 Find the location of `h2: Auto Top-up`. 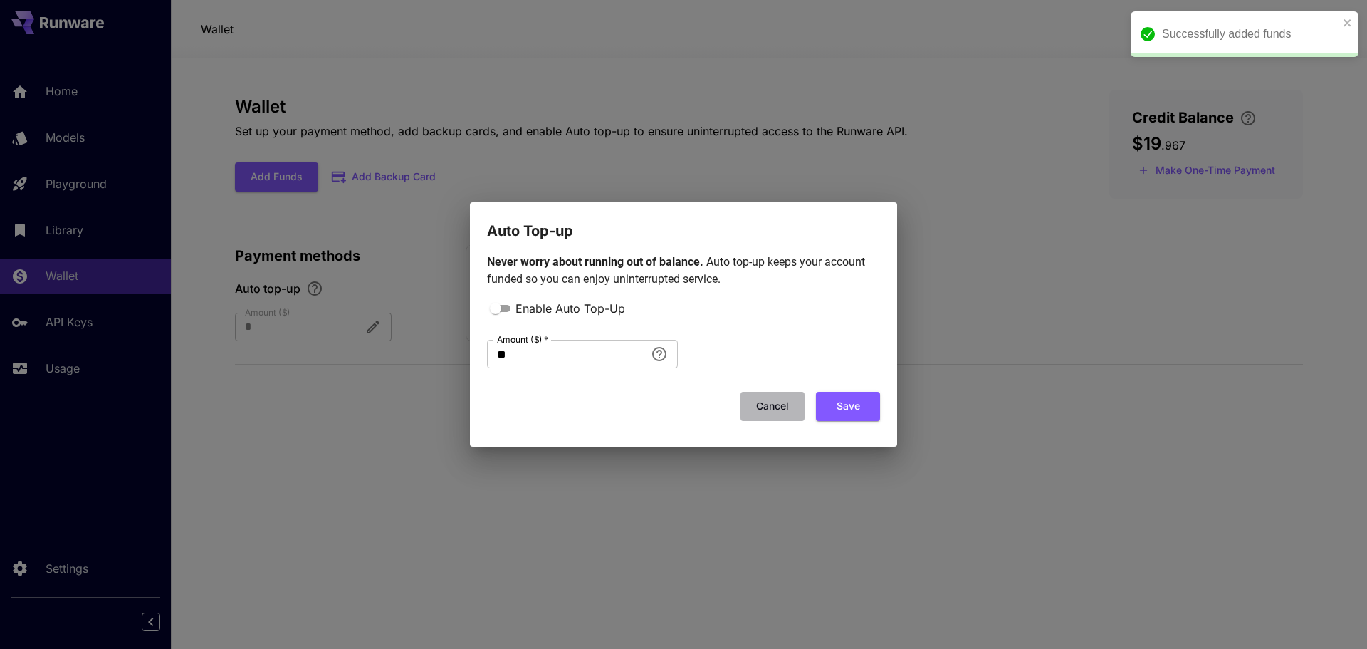

h2: Auto Top-up is located at coordinates (683, 222).